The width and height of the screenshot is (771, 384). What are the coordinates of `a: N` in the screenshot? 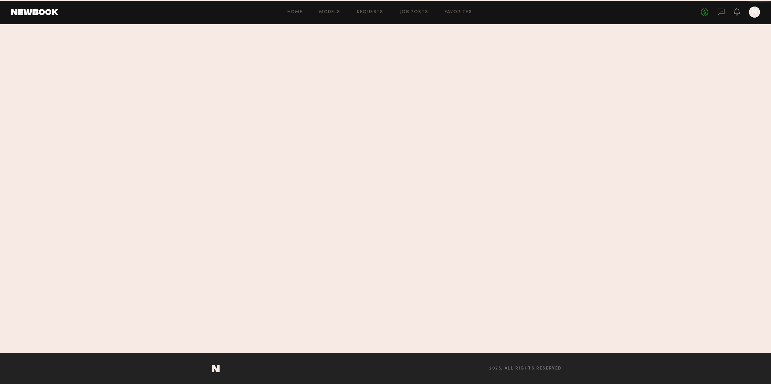 It's located at (755, 12).